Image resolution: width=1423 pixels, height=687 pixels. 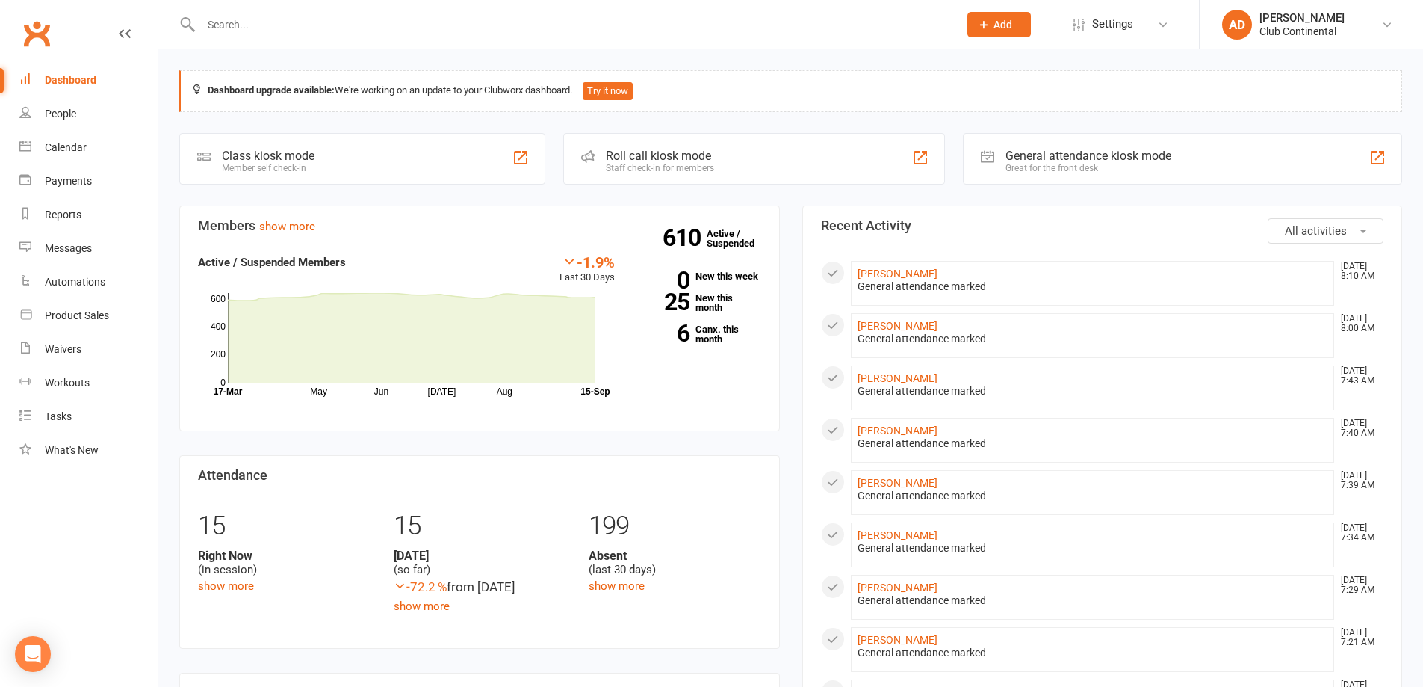 I want to click on a: 610Active / Suspended, so click(x=740, y=238).